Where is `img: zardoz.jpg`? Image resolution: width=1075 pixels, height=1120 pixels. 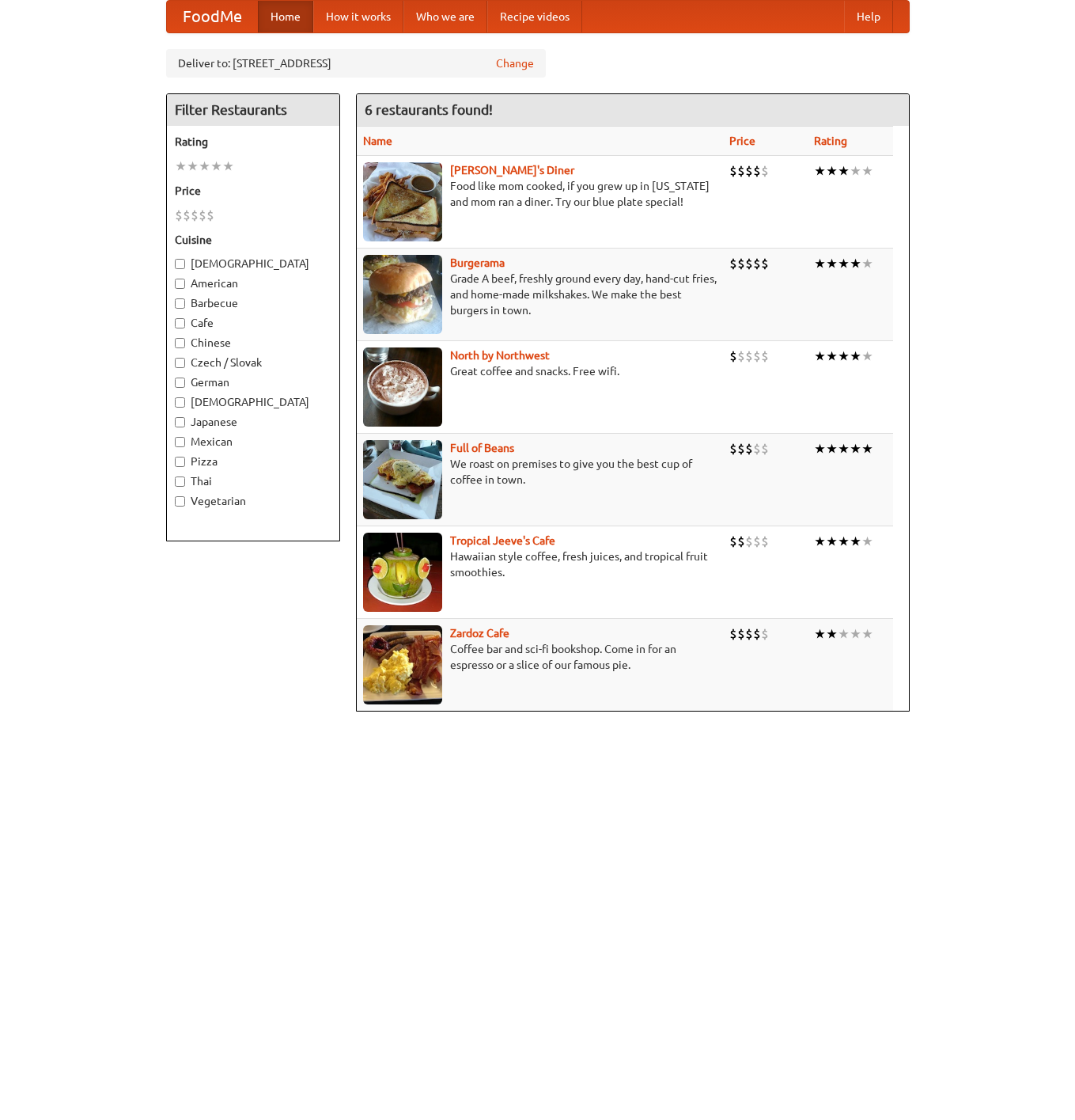
img: zardoz.jpg is located at coordinates (403, 665).